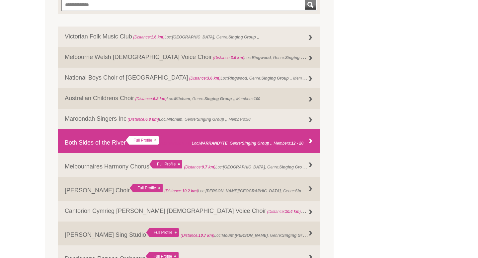 This screenshot has height=258, width=478. I want to click on strong: 8.8 km, so click(184, 143).